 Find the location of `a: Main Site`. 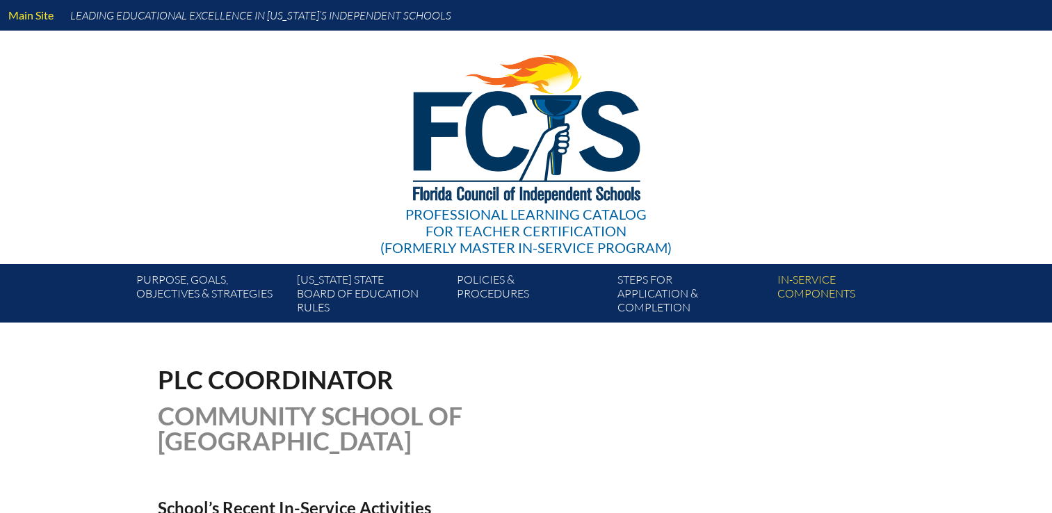

a: Main Site is located at coordinates (31, 15).